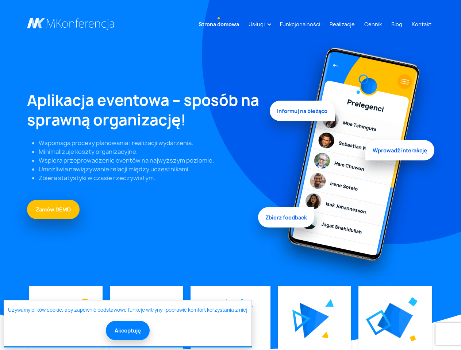 Image resolution: width=461 pixels, height=350 pixels. Describe the element at coordinates (53, 210) in the screenshot. I see `a: Zamów DEMO` at that location.